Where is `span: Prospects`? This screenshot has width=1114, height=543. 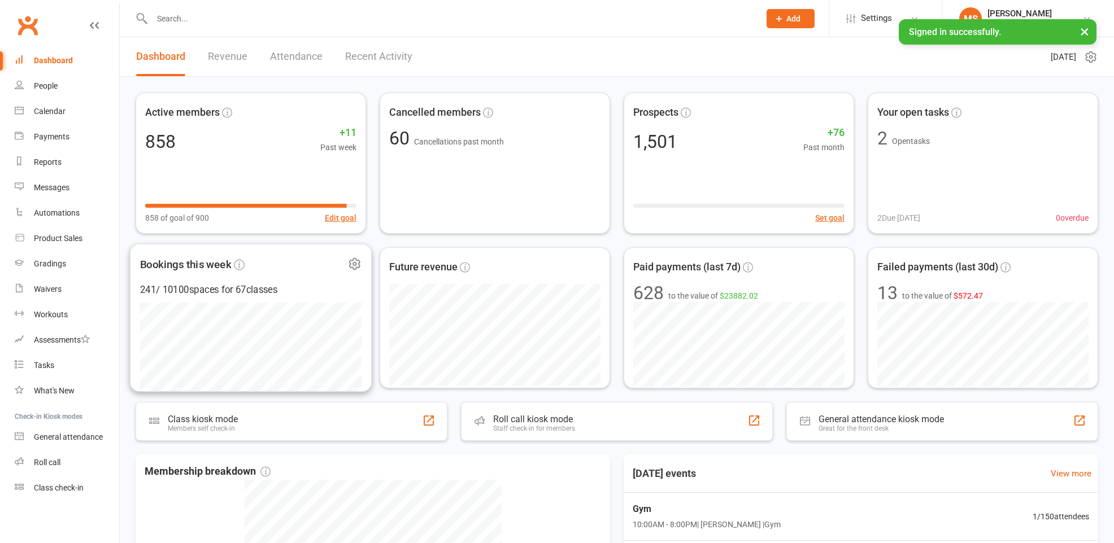
span: Prospects is located at coordinates (656, 112).